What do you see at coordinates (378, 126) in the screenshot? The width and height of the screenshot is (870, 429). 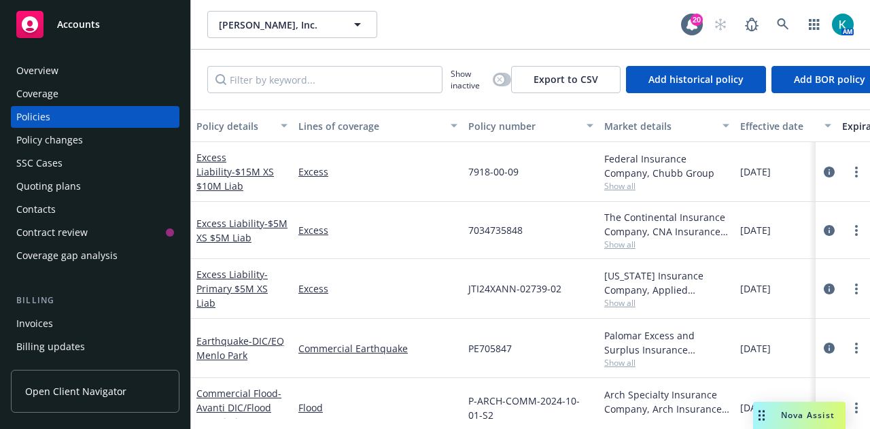 I see `button: Lines of coverage` at bounding box center [378, 126].